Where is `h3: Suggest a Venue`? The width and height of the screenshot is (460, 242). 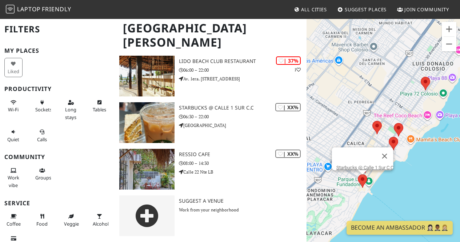
h3: Suggest a Venue is located at coordinates (242, 201).